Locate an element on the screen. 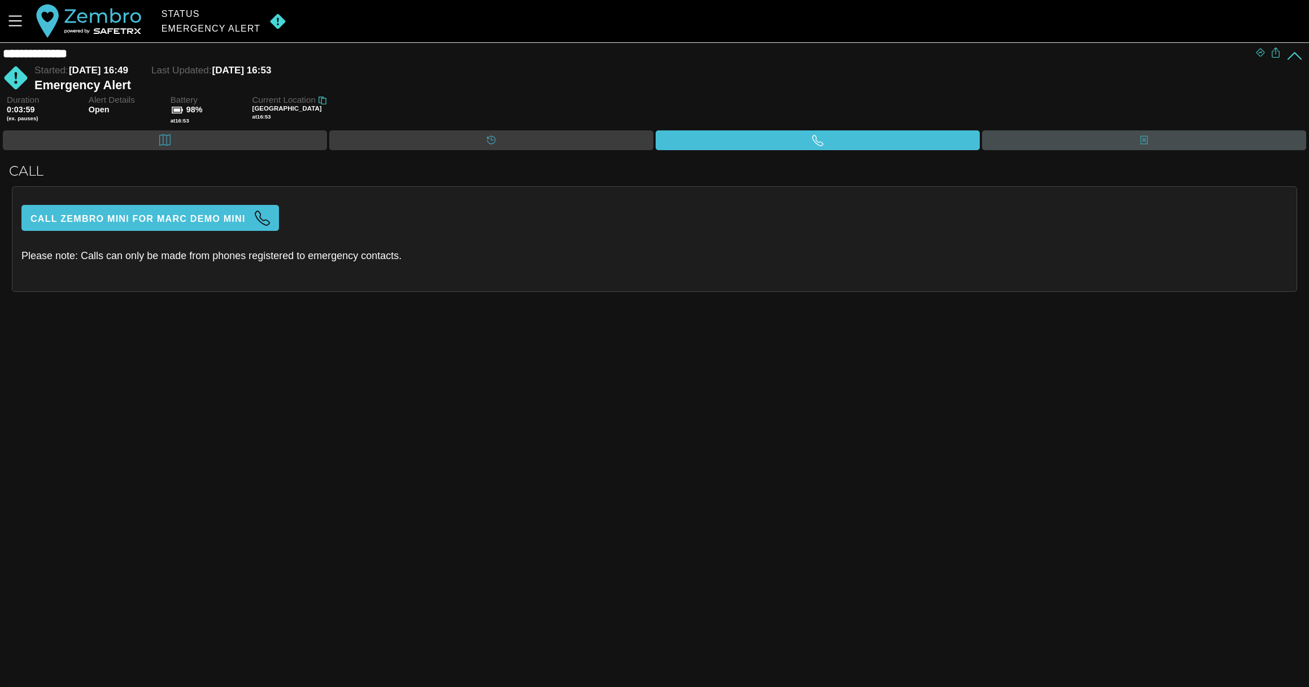 Image resolution: width=1309 pixels, height=687 pixels. span: Open is located at coordinates (125, 110).